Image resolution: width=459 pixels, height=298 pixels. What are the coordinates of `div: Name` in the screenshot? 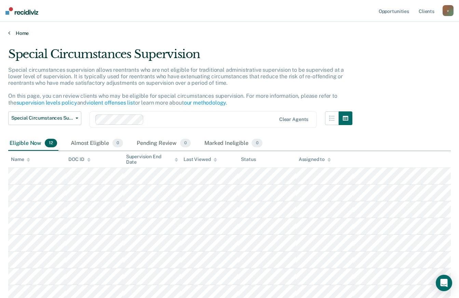 It's located at (21, 159).